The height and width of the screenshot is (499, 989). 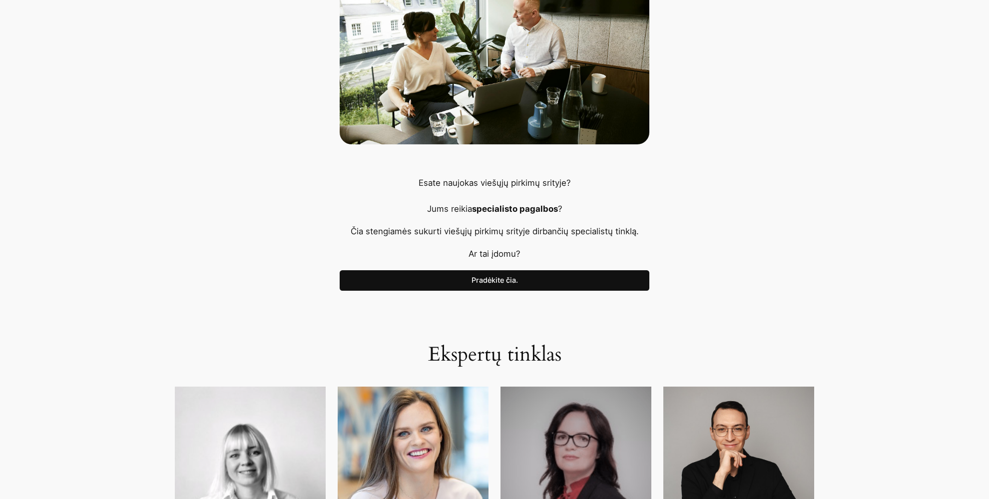 I want to click on p: Čia stengiamės sukurti viešųjų pirkimų srityje dirbančių specialistų tinklą., so click(x=494, y=231).